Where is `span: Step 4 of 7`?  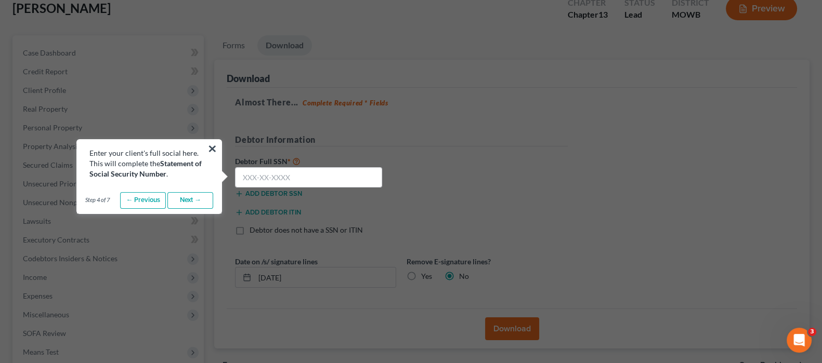
span: Step 4 of 7 is located at coordinates (97, 200).